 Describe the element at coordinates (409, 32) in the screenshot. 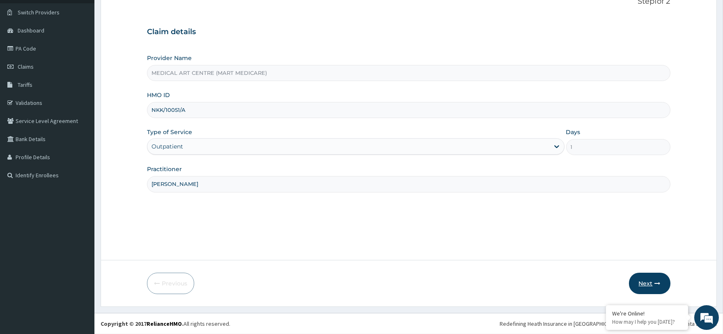

I see `h3: Claim details` at that location.